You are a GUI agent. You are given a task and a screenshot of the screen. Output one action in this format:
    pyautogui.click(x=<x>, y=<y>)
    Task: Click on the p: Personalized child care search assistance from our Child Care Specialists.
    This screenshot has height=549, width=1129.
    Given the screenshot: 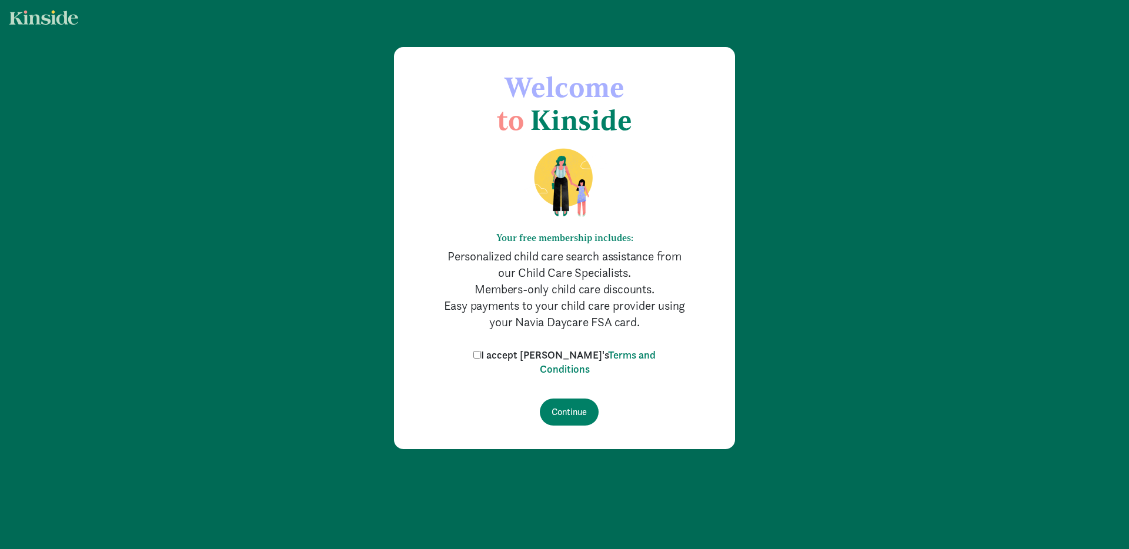 What is the action you would take?
    pyautogui.click(x=564, y=265)
    